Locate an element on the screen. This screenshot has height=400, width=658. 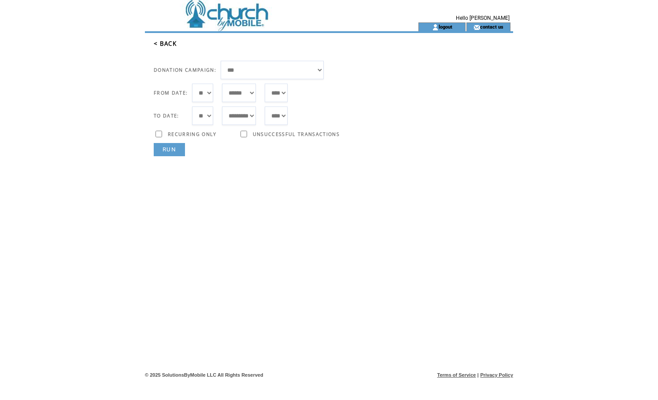
a: logout is located at coordinates (445, 26).